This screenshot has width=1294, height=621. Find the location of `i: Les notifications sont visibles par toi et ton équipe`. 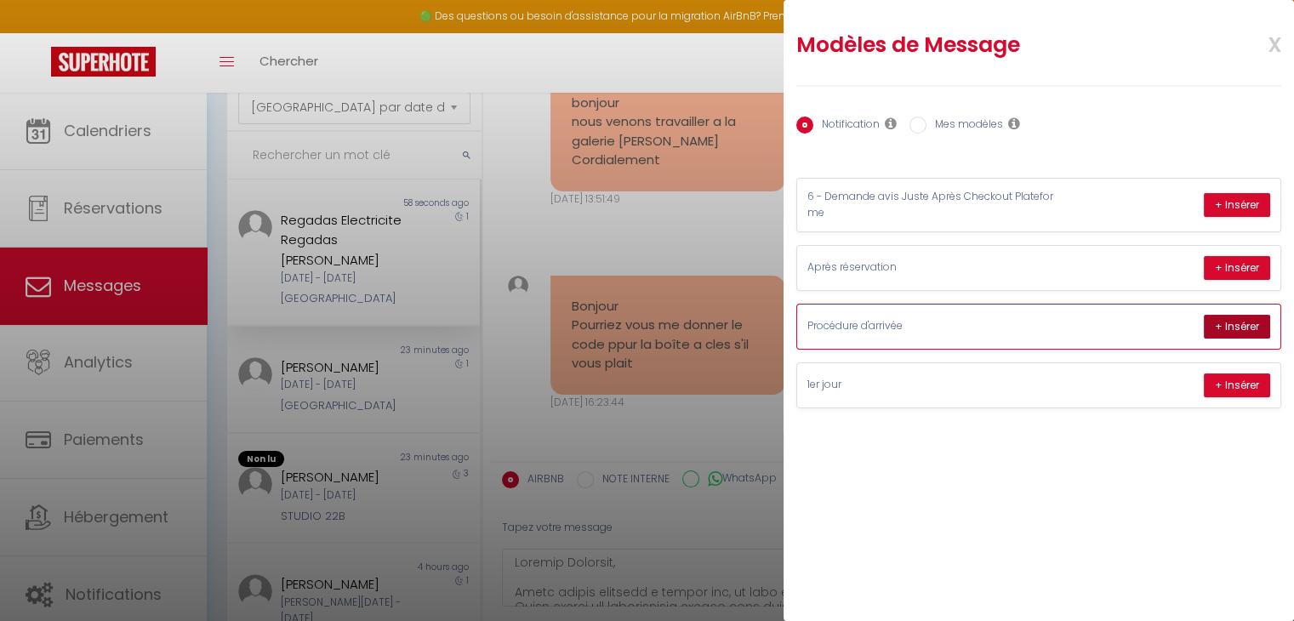

i: Les notifications sont visibles par toi et ton équipe is located at coordinates (891, 123).